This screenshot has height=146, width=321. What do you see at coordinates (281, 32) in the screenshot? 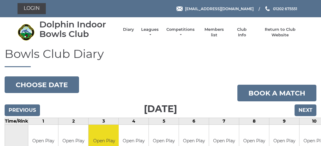
I see `a: Return to Club Website` at bounding box center [281, 32].